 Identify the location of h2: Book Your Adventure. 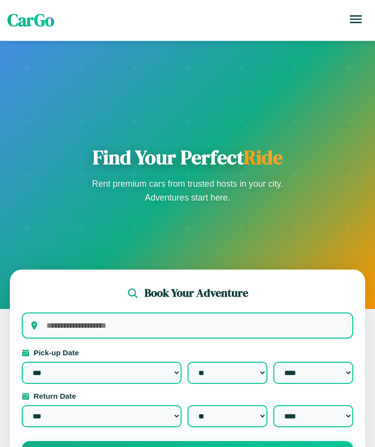
(196, 293).